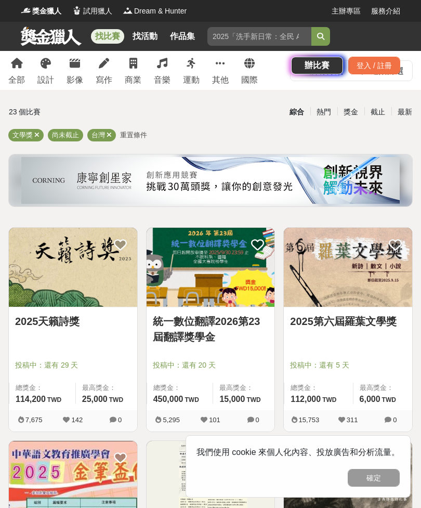 This screenshot has height=508, width=421. What do you see at coordinates (46, 80) in the screenshot?
I see `div: 設計` at bounding box center [46, 80].